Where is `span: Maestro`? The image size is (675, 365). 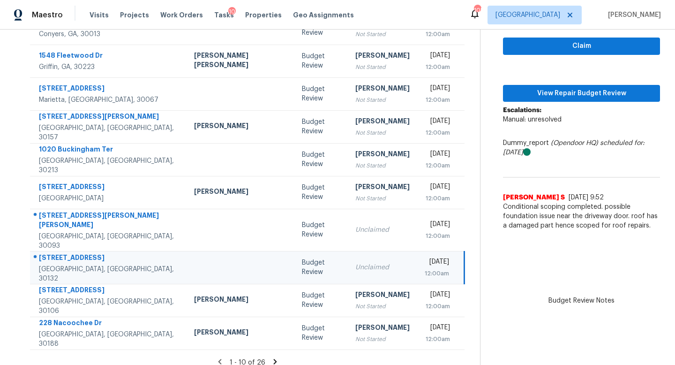 span: Maestro is located at coordinates (47, 15).